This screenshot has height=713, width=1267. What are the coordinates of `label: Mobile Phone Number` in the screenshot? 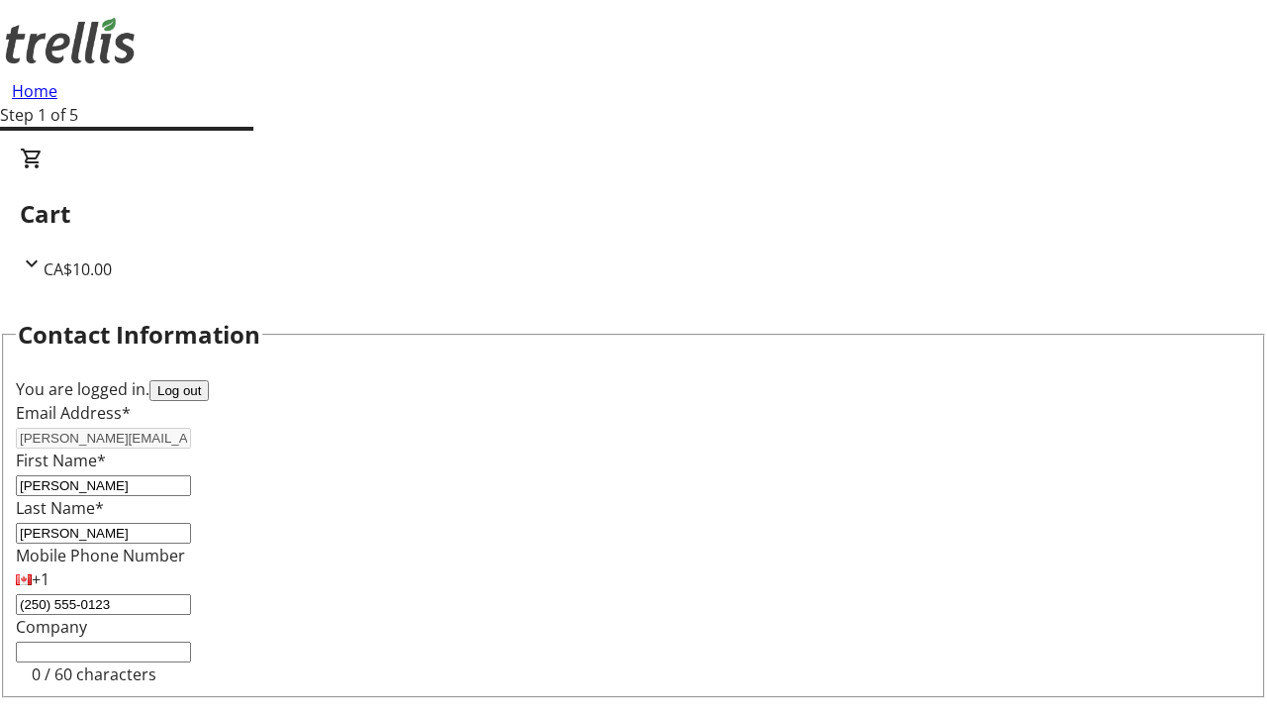 It's located at (100, 555).